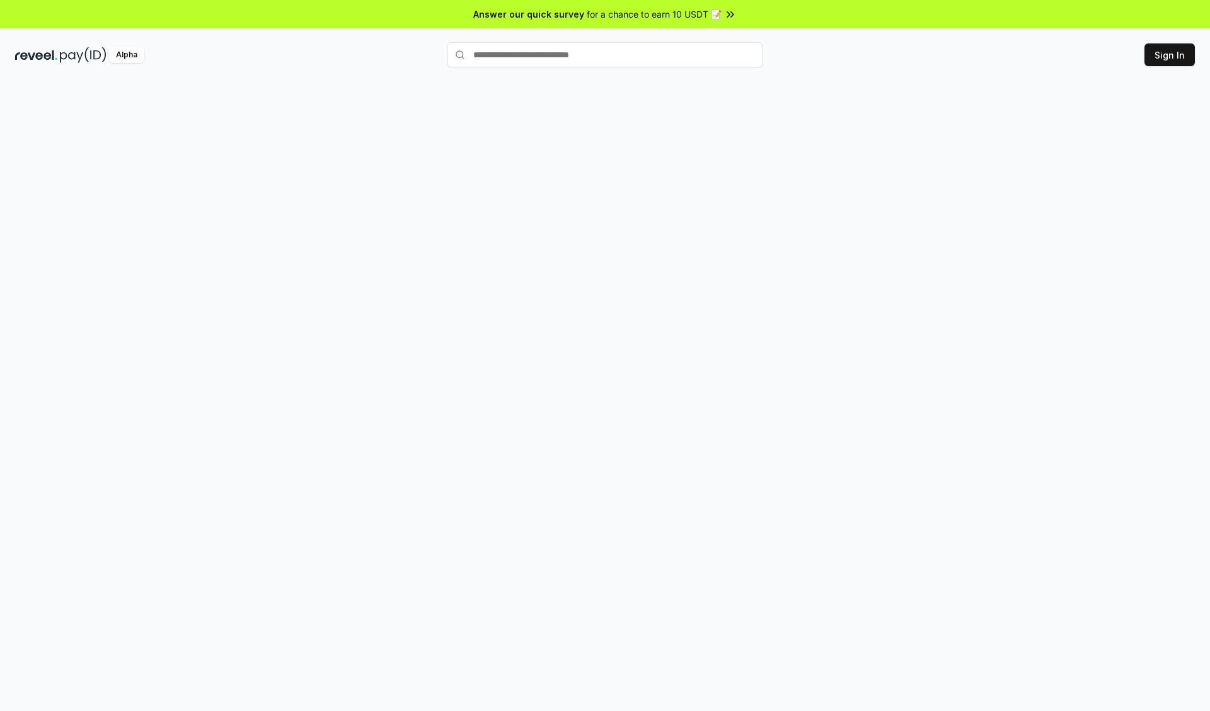  Describe the element at coordinates (36, 55) in the screenshot. I see `img: reveel_dark` at that location.